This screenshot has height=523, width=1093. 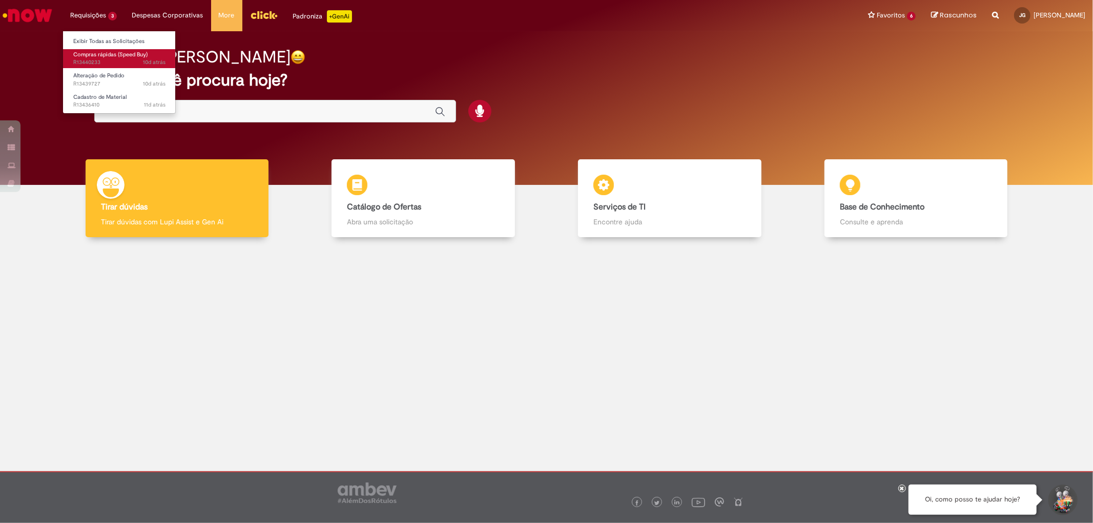 I want to click on time: 21/08/2025 13:56:58, so click(x=155, y=105).